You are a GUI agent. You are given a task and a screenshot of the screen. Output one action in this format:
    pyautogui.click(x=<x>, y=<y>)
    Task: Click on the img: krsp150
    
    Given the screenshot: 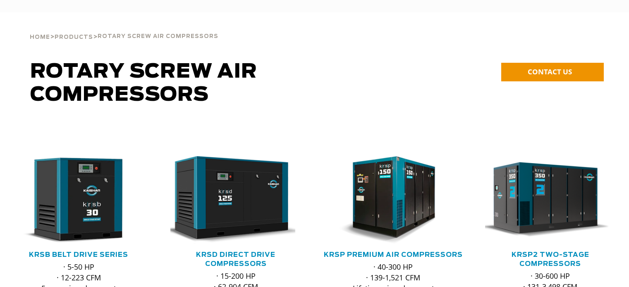 What is the action you would take?
    pyautogui.click(x=387, y=200)
    